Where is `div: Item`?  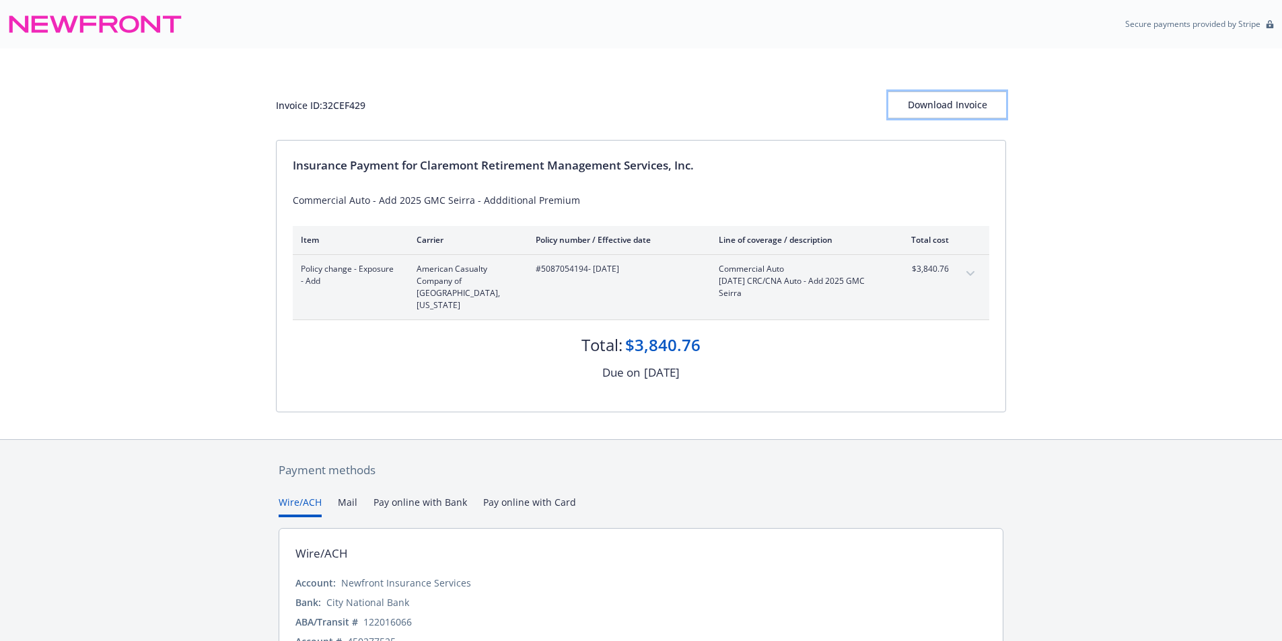
div: Item is located at coordinates (348, 240).